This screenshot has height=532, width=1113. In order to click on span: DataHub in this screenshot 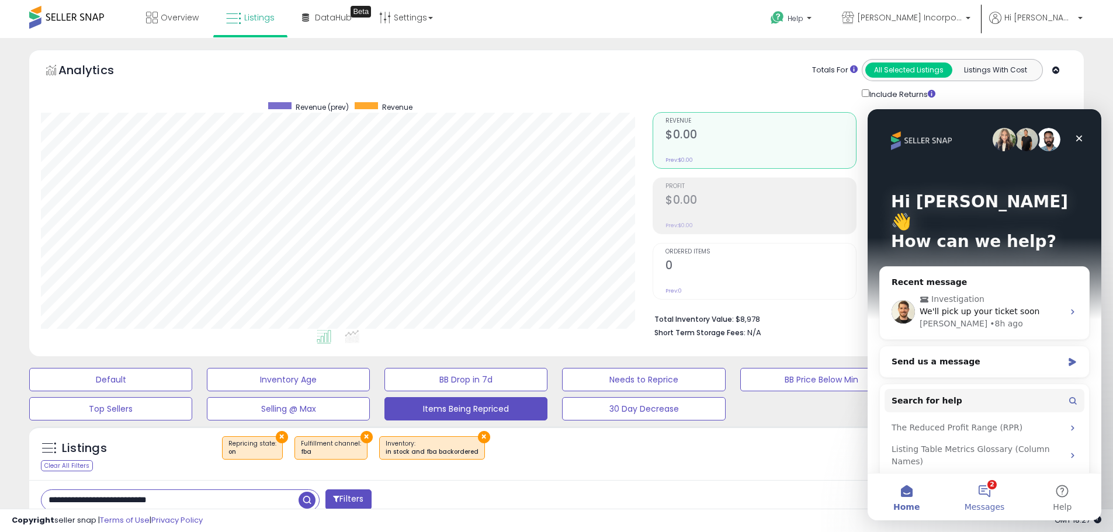, I will do `click(333, 18)`.